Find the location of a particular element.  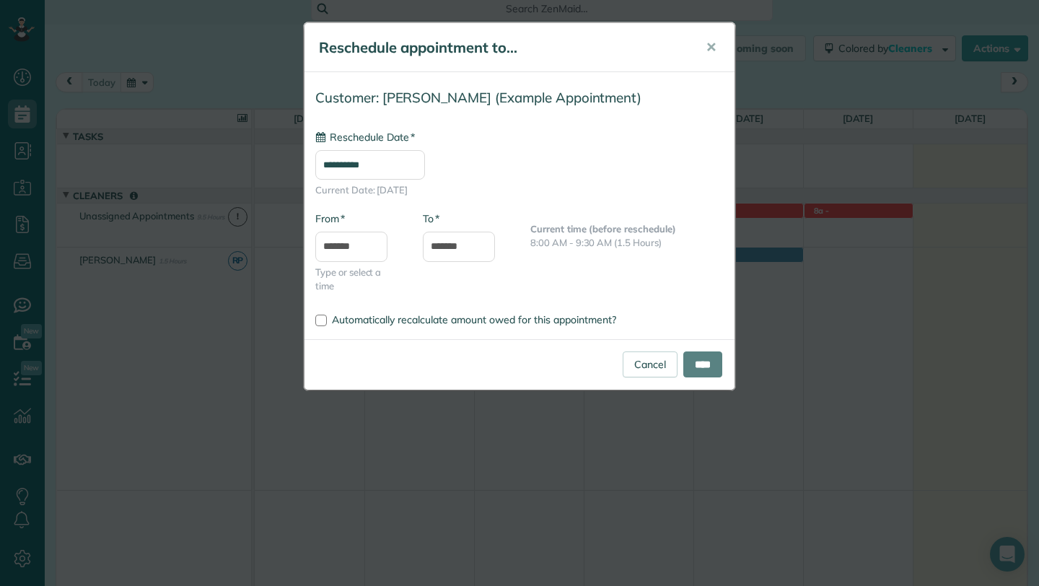

label: To is located at coordinates (431, 219).